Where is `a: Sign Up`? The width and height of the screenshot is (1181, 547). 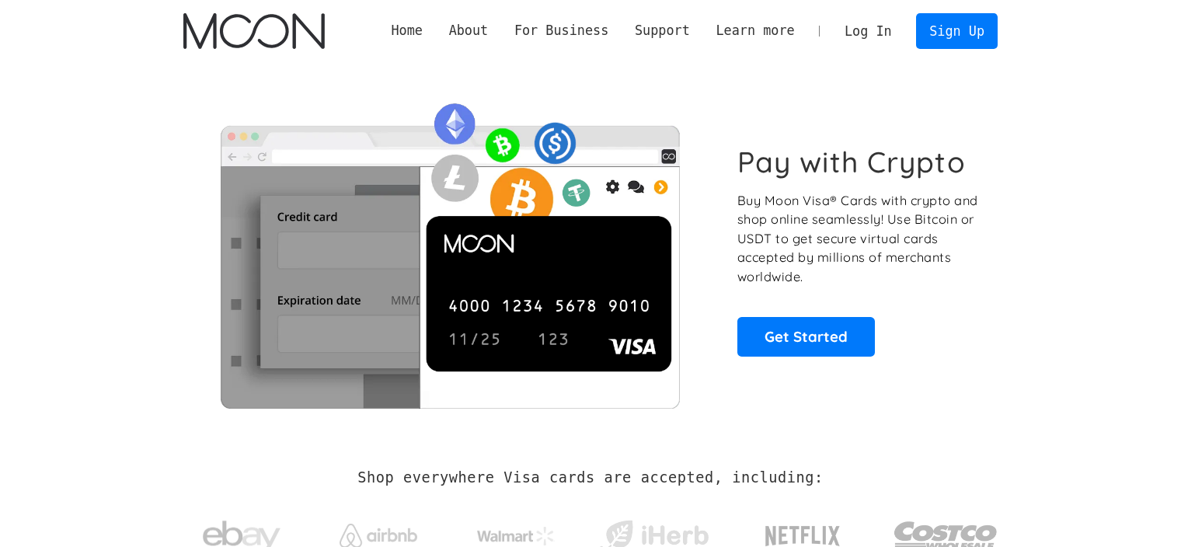 a: Sign Up is located at coordinates (957, 30).